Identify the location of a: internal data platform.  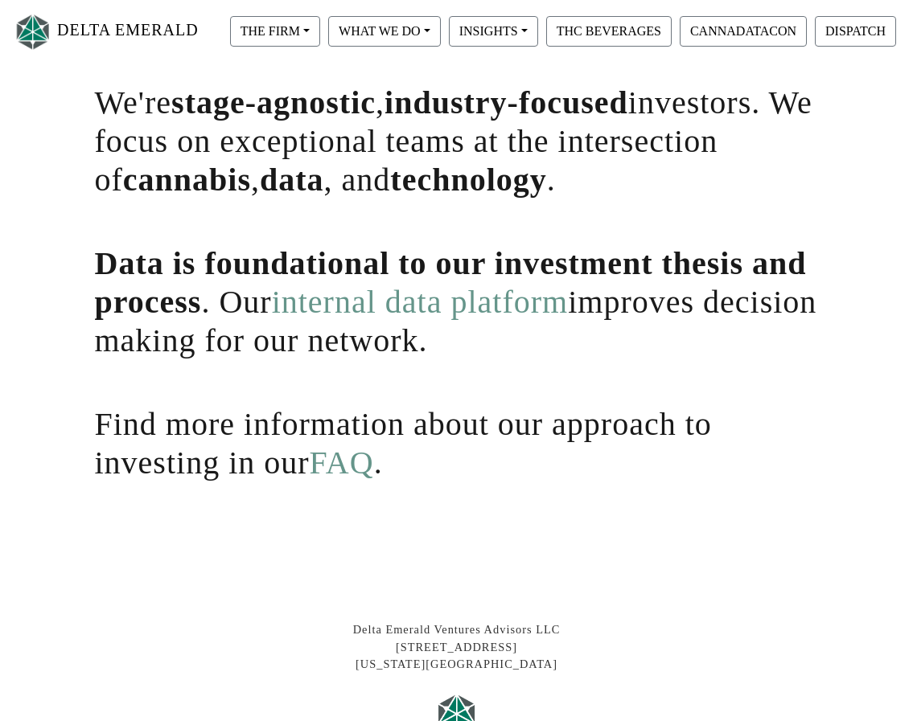
(420, 302).